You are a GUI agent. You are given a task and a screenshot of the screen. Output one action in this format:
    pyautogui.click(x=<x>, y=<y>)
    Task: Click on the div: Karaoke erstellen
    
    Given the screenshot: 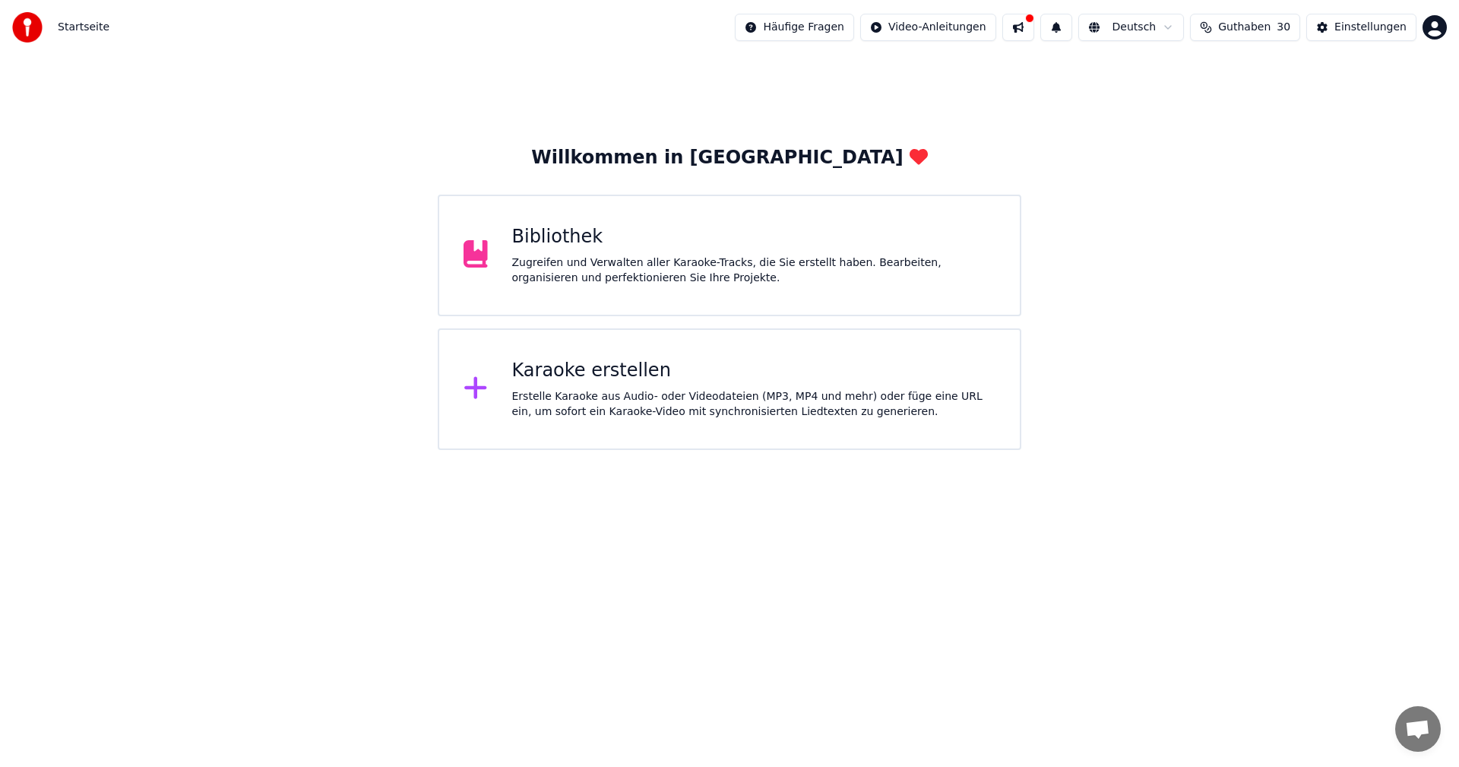 What is the action you would take?
    pyautogui.click(x=754, y=371)
    